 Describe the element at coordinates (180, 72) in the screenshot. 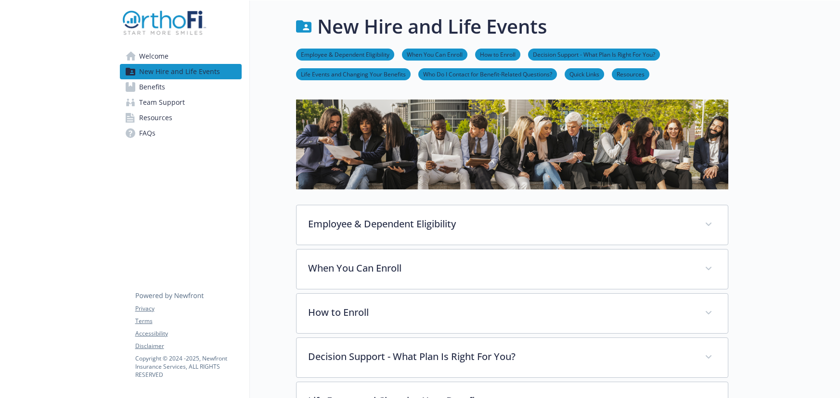

I see `a: New Hire and Life Events` at that location.